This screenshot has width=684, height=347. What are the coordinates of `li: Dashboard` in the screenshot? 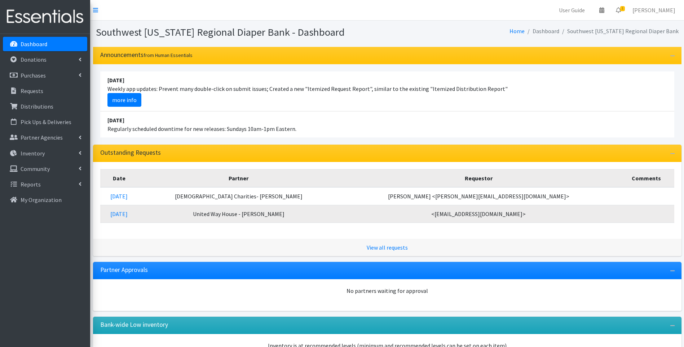 It's located at (542, 31).